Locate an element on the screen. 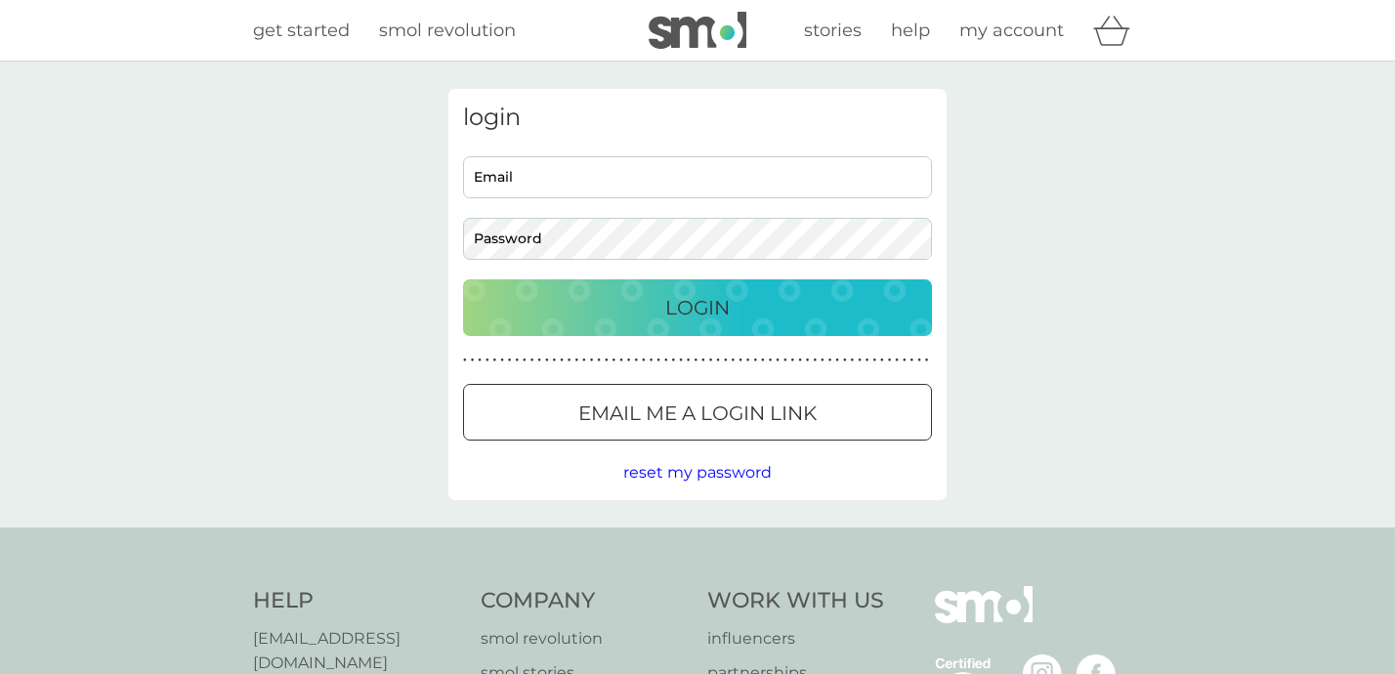  span: smol revolution is located at coordinates (447, 30).